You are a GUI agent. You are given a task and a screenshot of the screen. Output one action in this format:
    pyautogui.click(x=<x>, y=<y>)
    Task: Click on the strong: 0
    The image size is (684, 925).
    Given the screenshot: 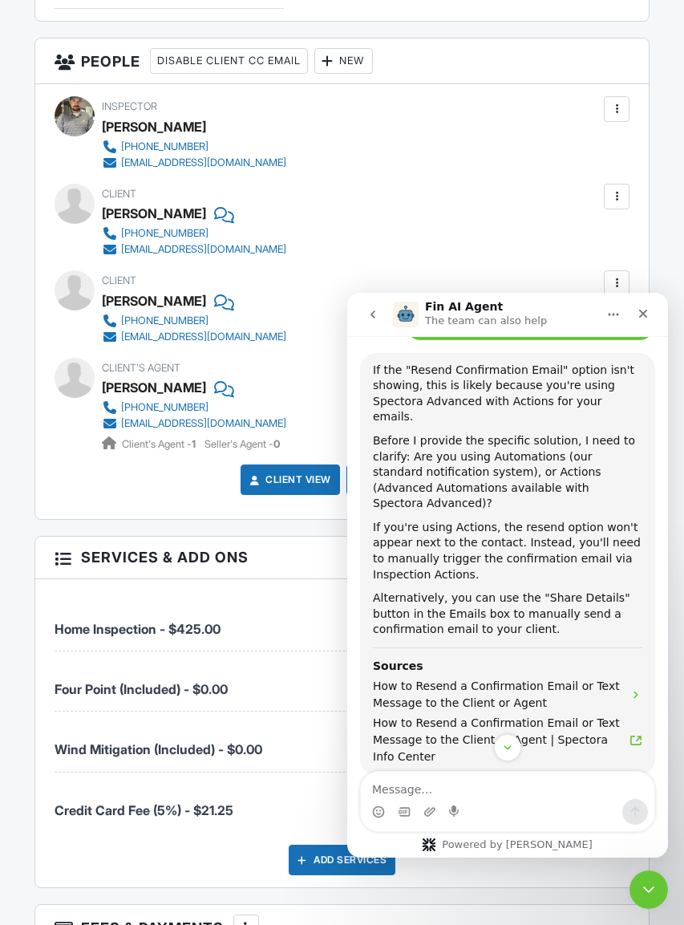 What is the action you would take?
    pyautogui.click(x=277, y=444)
    